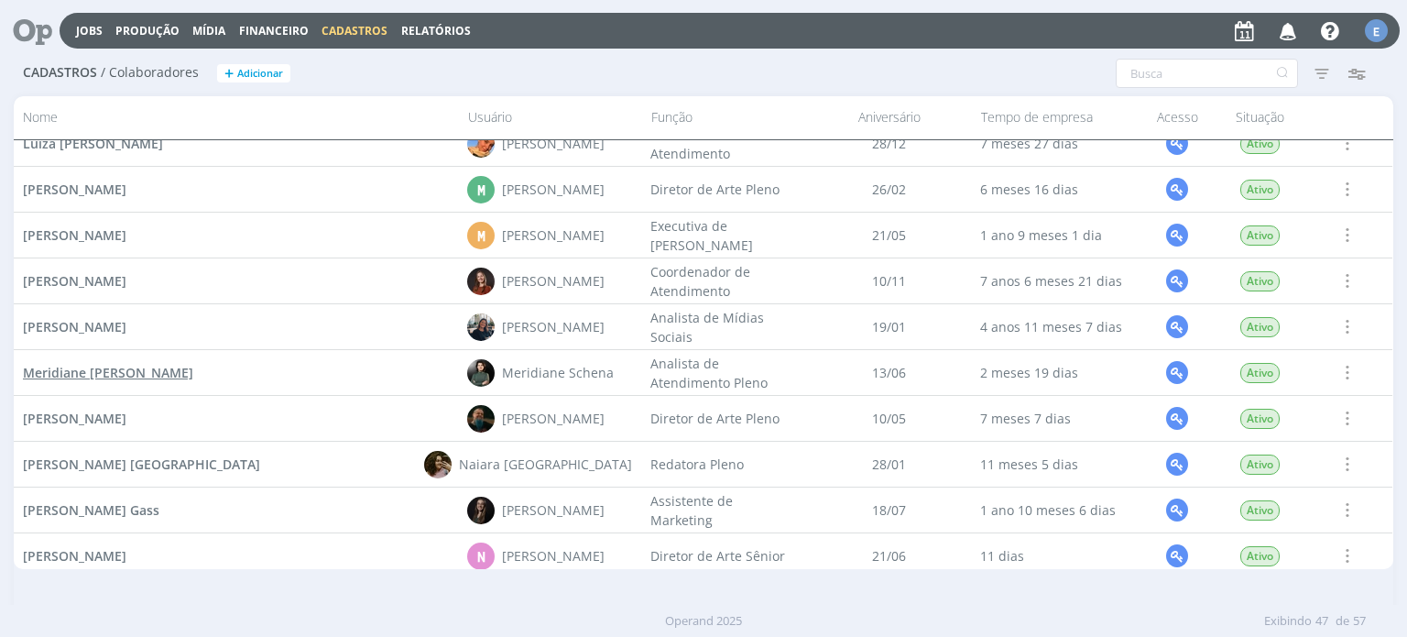 This screenshot has width=1407, height=637. What do you see at coordinates (890, 555) in the screenshot?
I see `div: 21/06` at bounding box center [890, 555].